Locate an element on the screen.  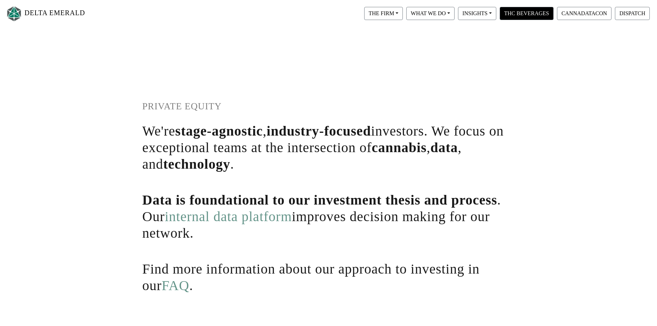
span: stage-agnostic is located at coordinates (219, 131).